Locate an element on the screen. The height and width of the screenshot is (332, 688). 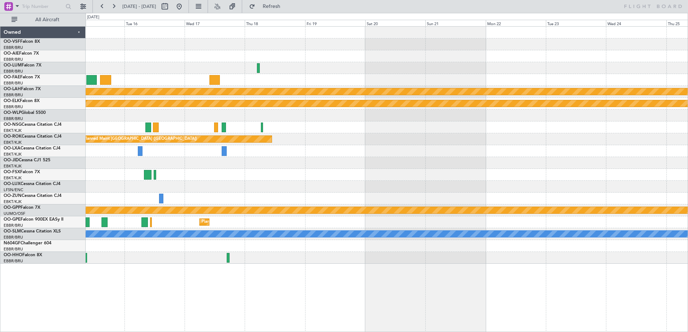
a: N604GFChallenger 604 is located at coordinates (27, 244).